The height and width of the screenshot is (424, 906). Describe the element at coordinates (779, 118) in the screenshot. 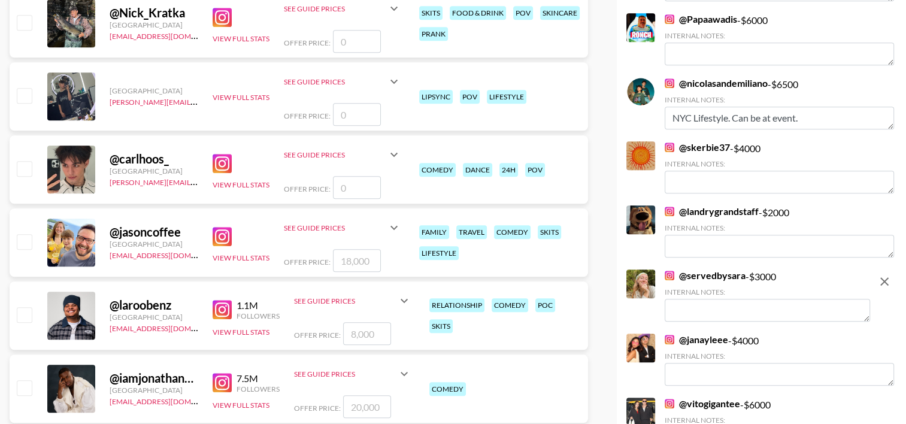

I see `textarea: NYC Lifestyle. Can be at event.` at that location.